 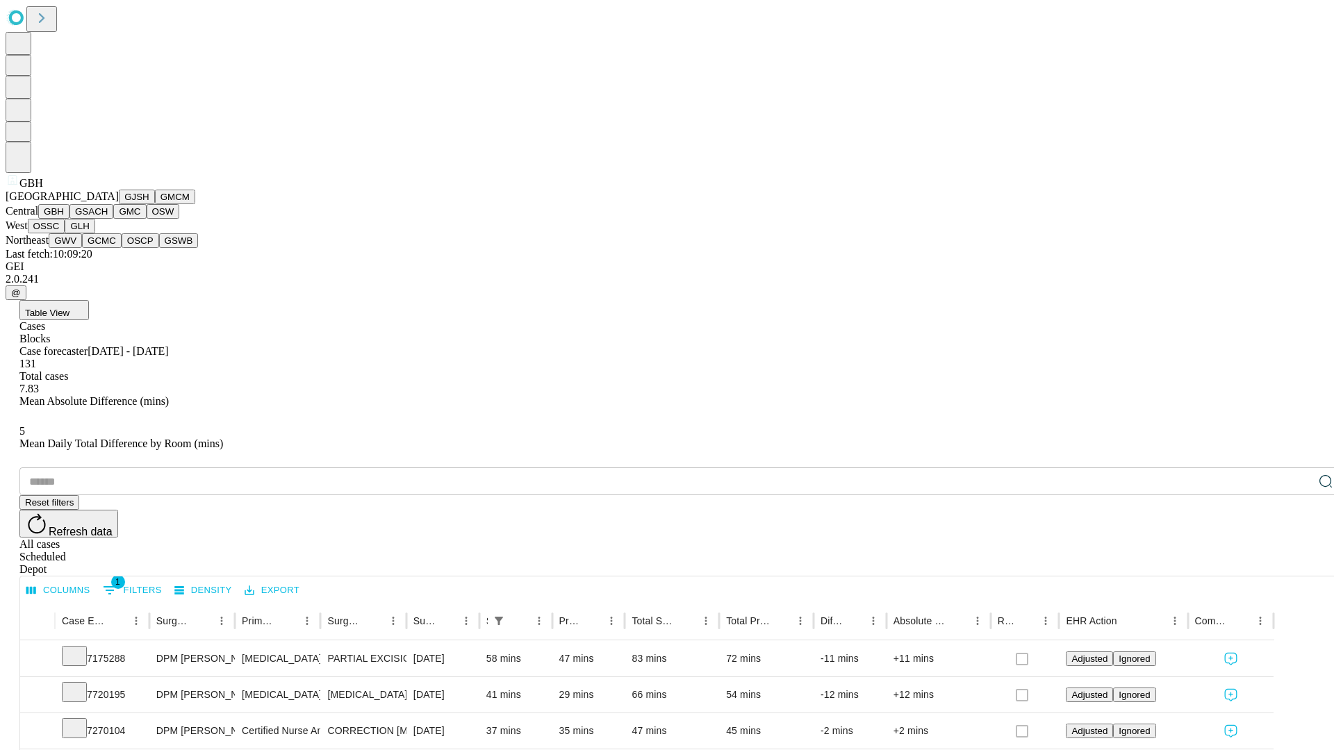 I want to click on div: 2.0.241, so click(x=667, y=279).